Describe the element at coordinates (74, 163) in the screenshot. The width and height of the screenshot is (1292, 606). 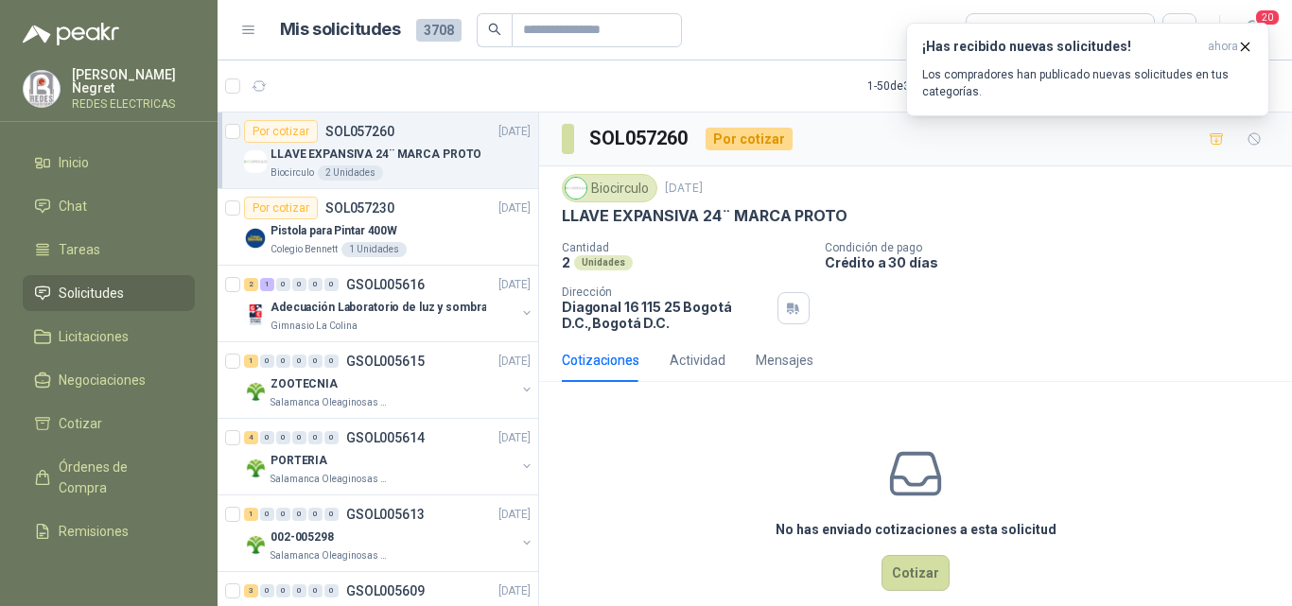
I see `span: Inicio` at that location.